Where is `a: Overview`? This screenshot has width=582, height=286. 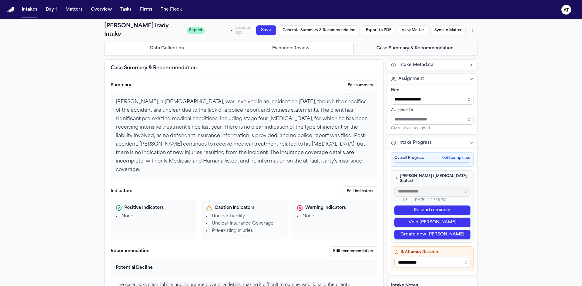
a: Overview is located at coordinates (101, 10).